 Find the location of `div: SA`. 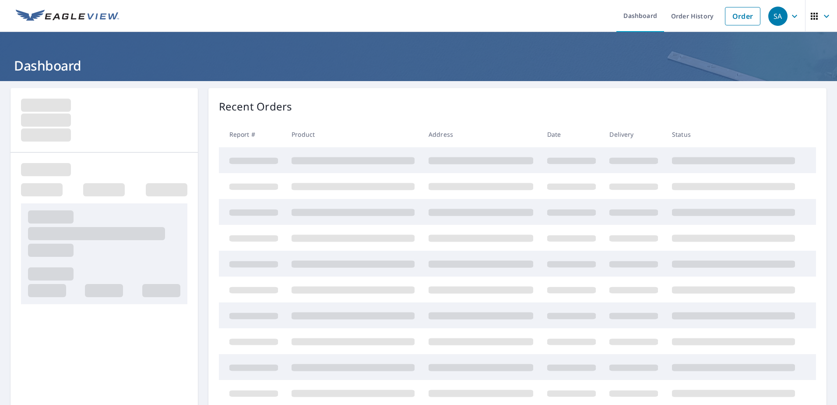

div: SA is located at coordinates (778, 16).